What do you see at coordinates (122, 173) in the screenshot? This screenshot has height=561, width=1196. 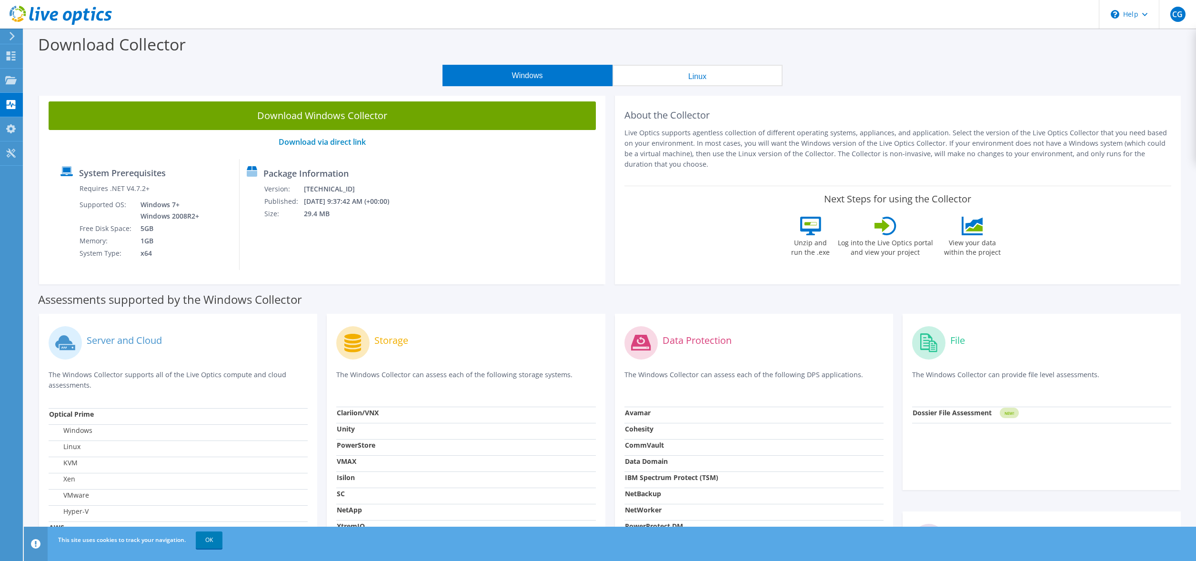 I see `label: System Prerequisites` at bounding box center [122, 173].